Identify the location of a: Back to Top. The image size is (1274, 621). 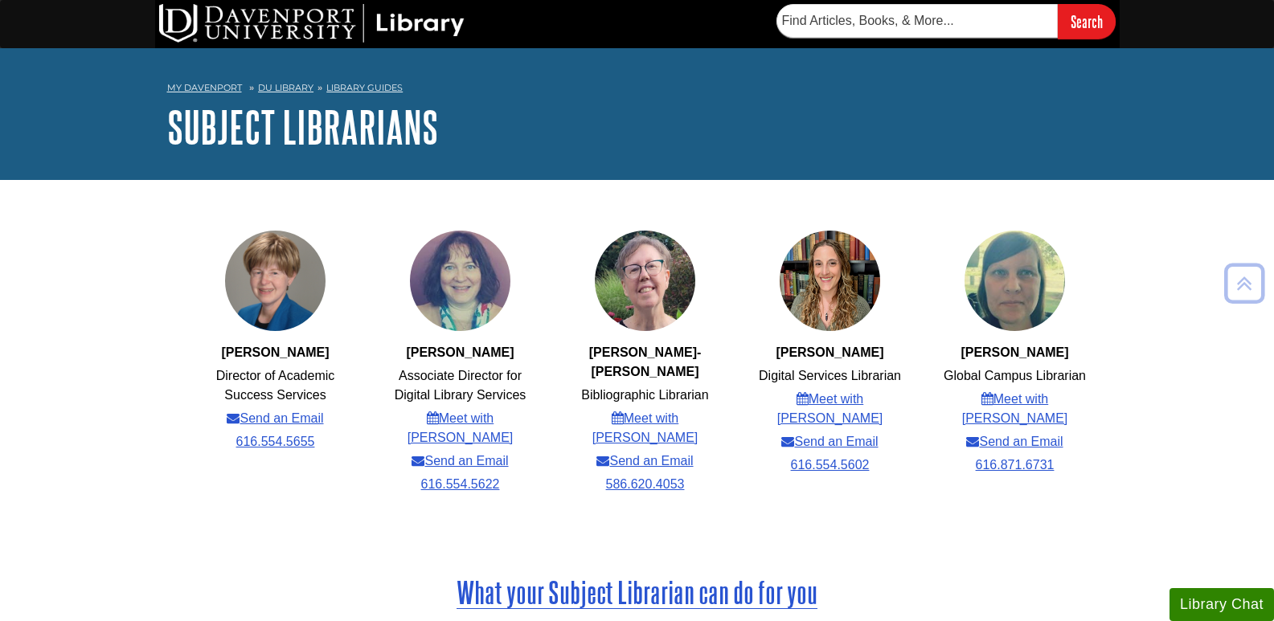
(1244, 283).